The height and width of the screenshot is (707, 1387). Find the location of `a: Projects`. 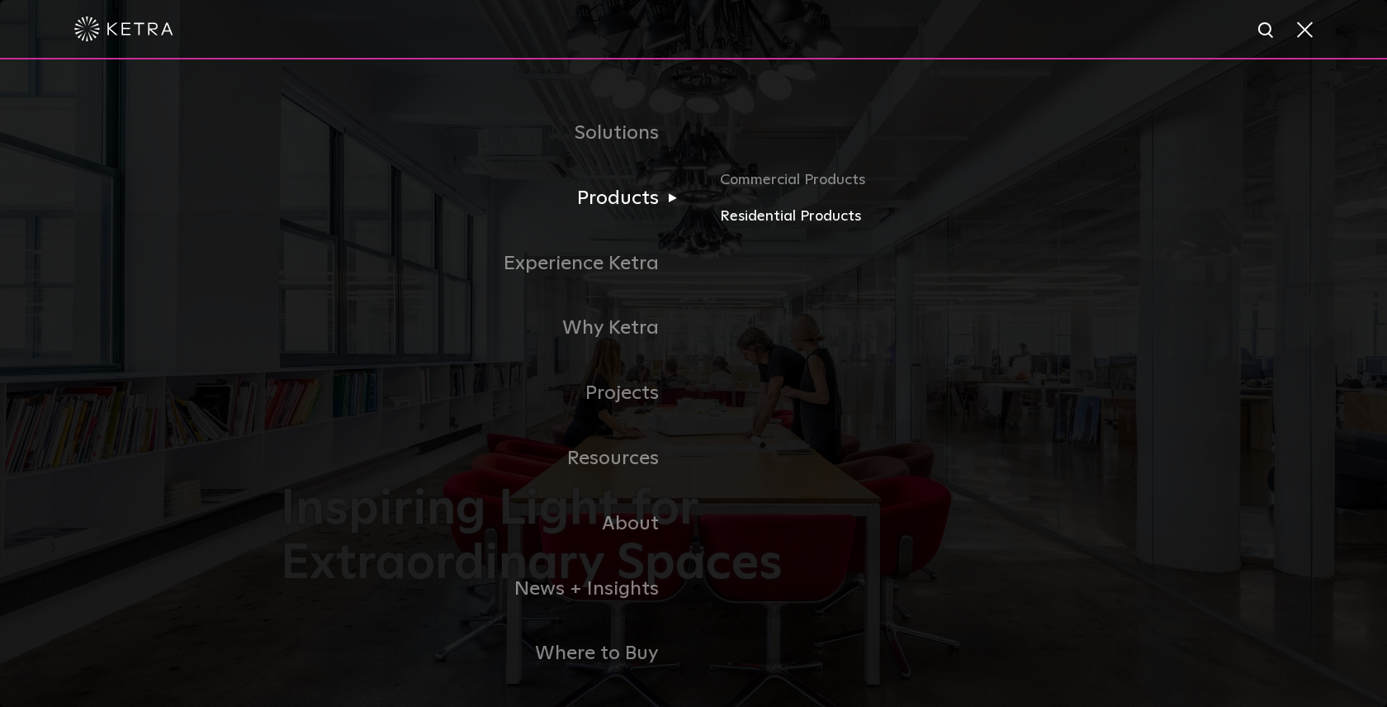

a: Projects is located at coordinates (487, 393).